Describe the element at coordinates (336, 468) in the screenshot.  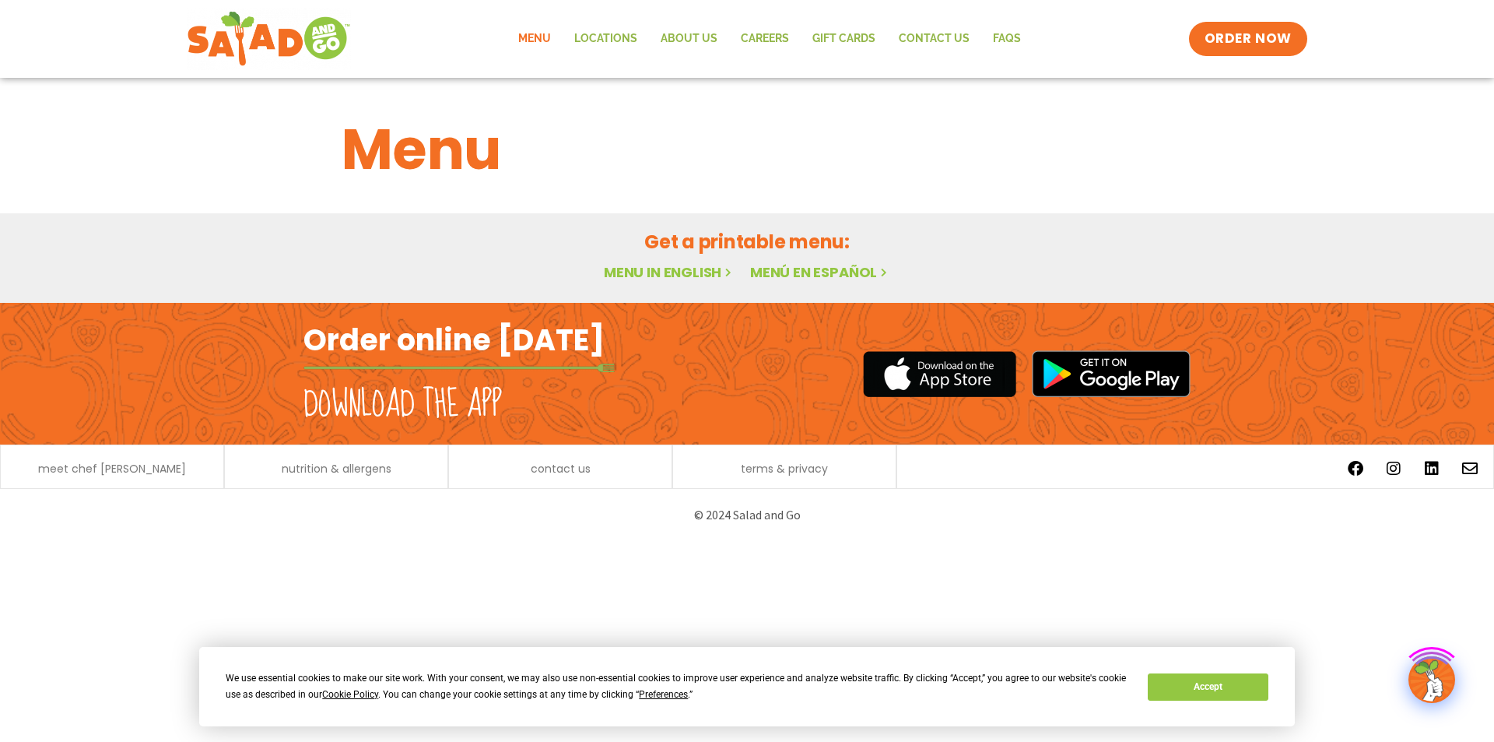
I see `a: nutrition & allergens` at that location.